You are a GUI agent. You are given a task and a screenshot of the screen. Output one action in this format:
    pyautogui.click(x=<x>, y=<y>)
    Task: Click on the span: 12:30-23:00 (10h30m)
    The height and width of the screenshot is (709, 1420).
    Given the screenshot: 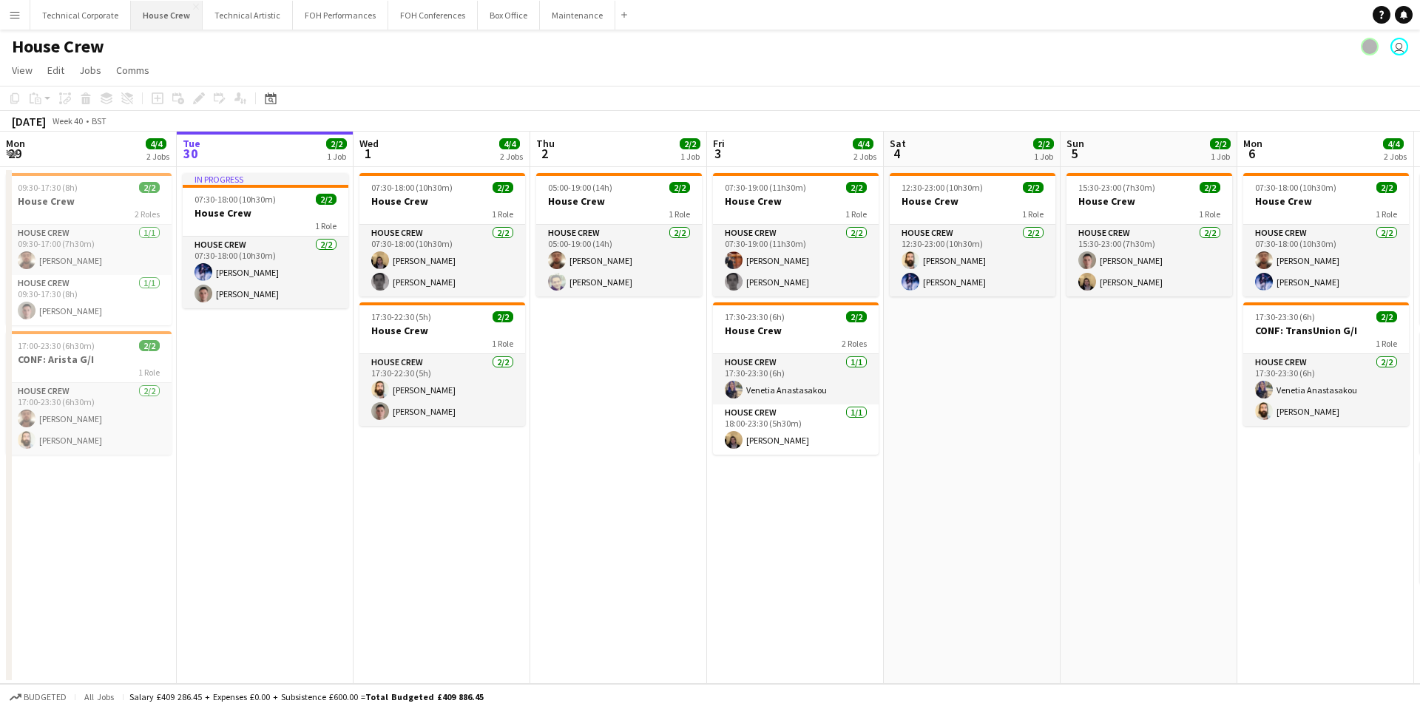 What is the action you would take?
    pyautogui.click(x=942, y=187)
    